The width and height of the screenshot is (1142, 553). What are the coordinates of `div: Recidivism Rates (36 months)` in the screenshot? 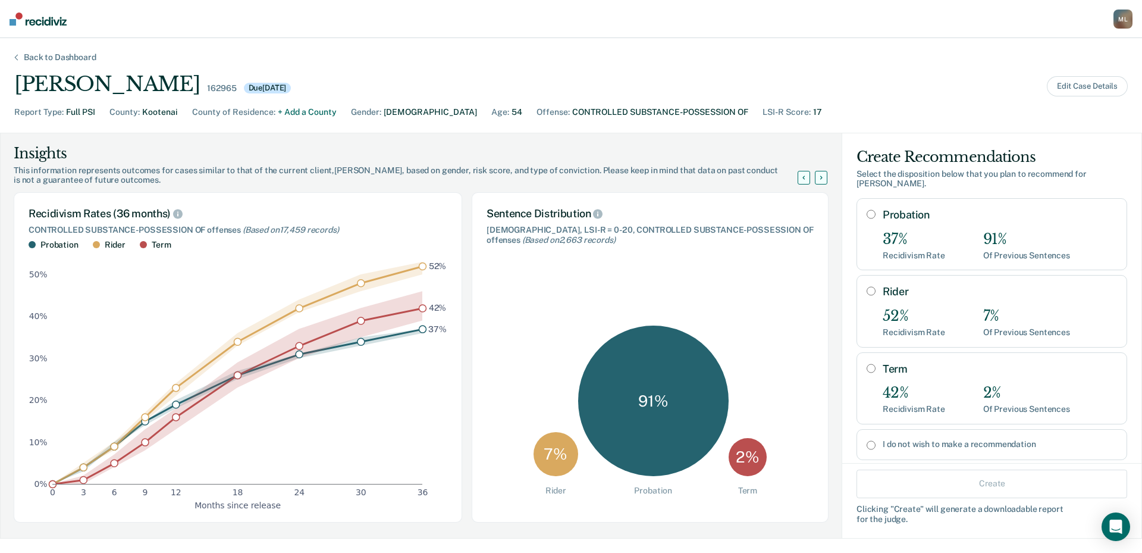 It's located at (238, 214).